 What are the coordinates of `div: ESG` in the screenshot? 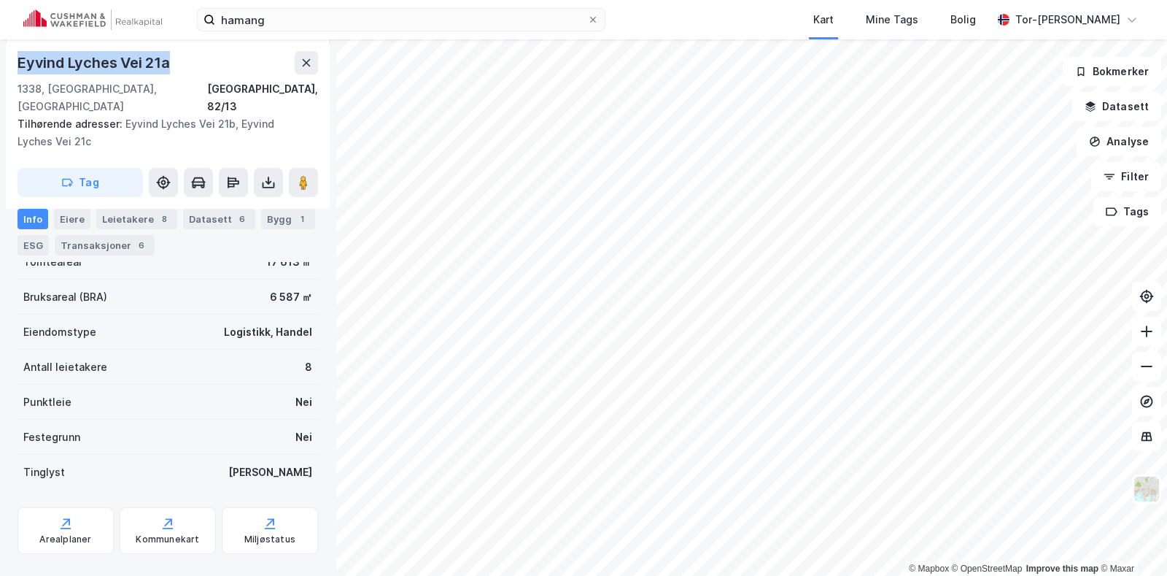 It's located at (33, 245).